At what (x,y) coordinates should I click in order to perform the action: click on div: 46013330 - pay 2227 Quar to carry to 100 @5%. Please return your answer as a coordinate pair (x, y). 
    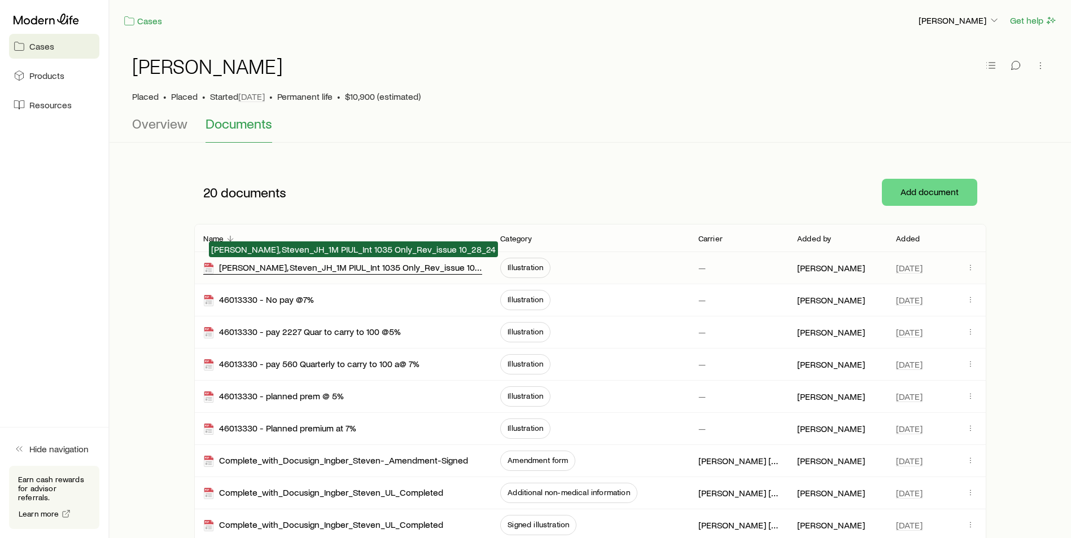
    Looking at the image, I should click on (302, 332).